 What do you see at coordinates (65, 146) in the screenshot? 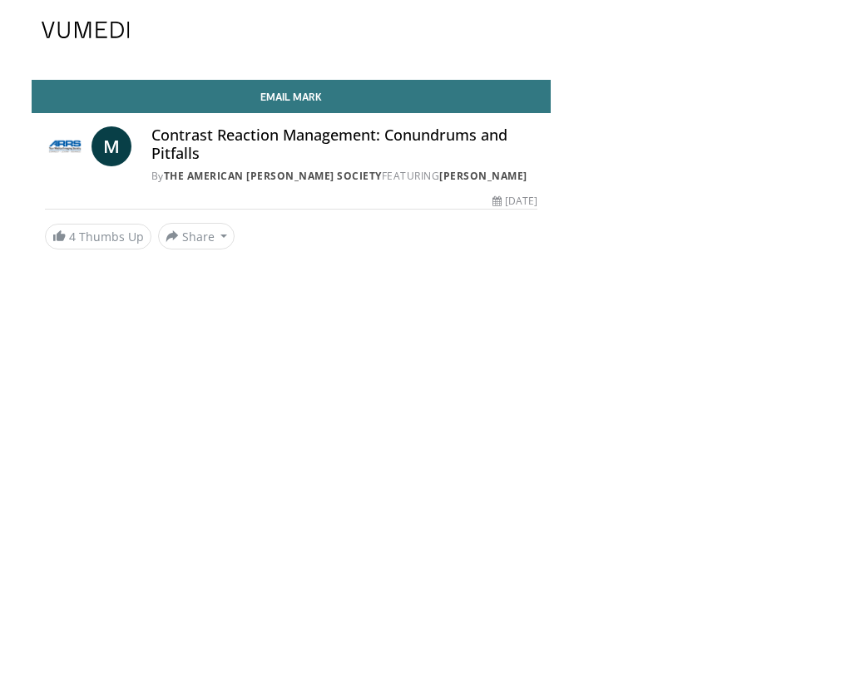
I see `img: The American Roentgen Ray Society` at bounding box center [65, 146].